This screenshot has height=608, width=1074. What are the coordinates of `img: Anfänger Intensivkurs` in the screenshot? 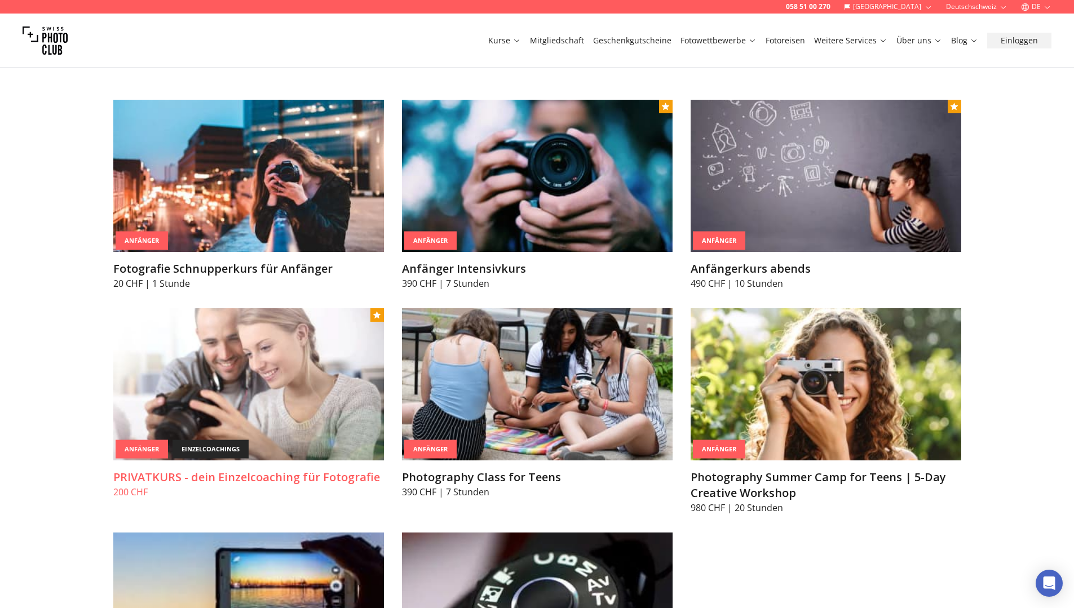 It's located at (537, 176).